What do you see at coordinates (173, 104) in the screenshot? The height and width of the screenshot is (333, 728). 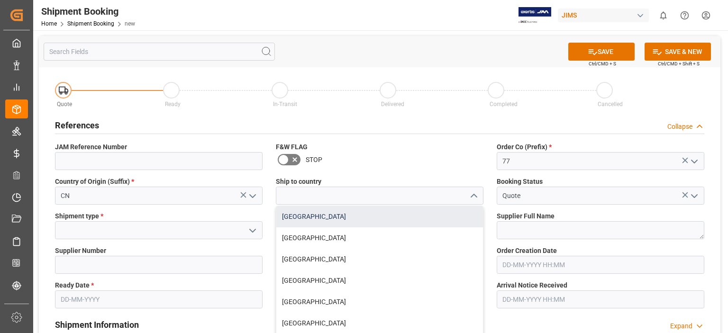 I see `span: Ready` at bounding box center [173, 104].